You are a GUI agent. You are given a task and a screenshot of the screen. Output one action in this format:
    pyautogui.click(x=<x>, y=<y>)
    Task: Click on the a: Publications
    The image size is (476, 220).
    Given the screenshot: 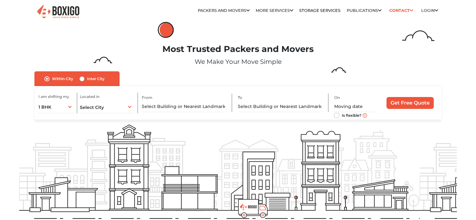 What is the action you would take?
    pyautogui.click(x=364, y=10)
    